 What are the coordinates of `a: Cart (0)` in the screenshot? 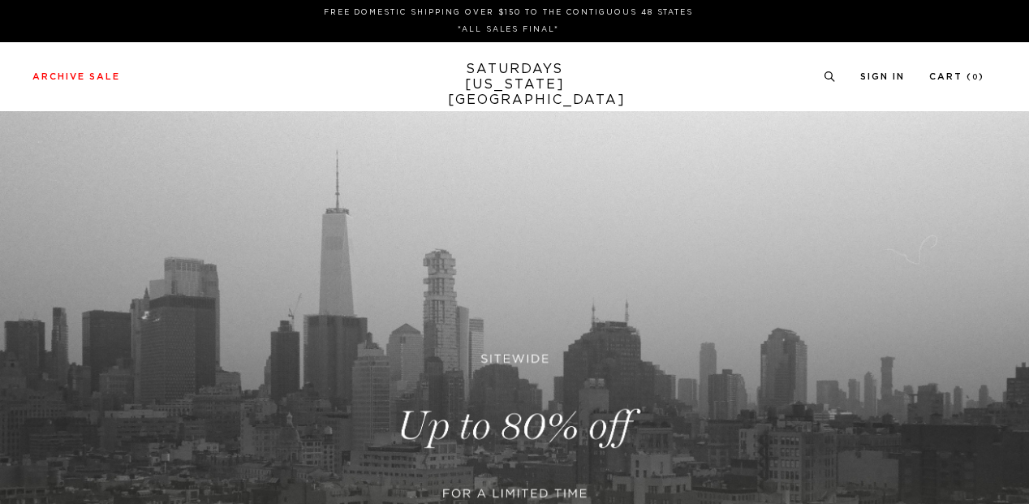 It's located at (957, 76).